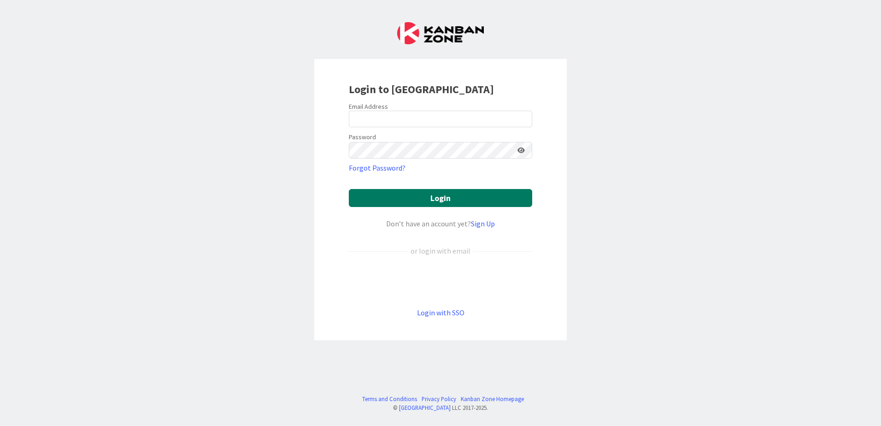  What do you see at coordinates (440, 33) in the screenshot?
I see `img: Kanban Zone` at bounding box center [440, 33].